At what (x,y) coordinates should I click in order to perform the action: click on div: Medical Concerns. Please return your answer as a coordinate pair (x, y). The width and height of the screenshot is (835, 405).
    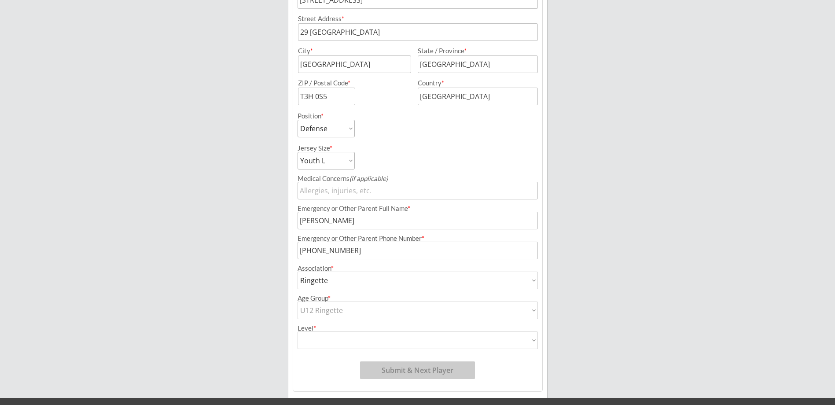
    Looking at the image, I should click on (418, 178).